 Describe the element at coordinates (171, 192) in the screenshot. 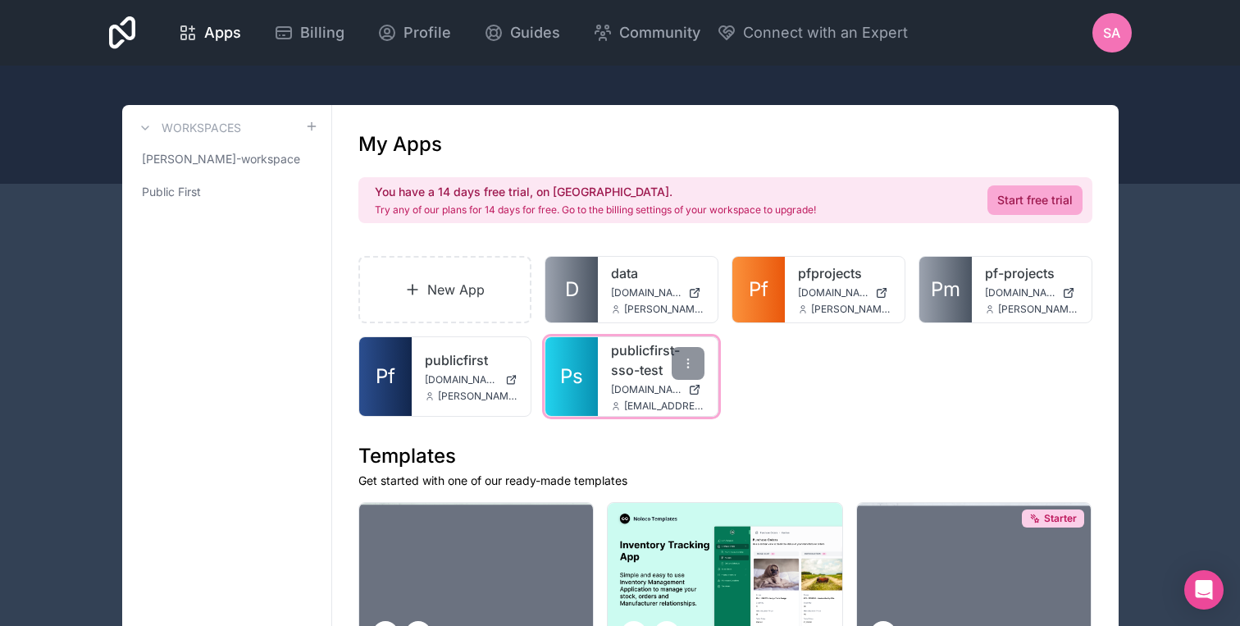

I see `span: Public First` at that location.